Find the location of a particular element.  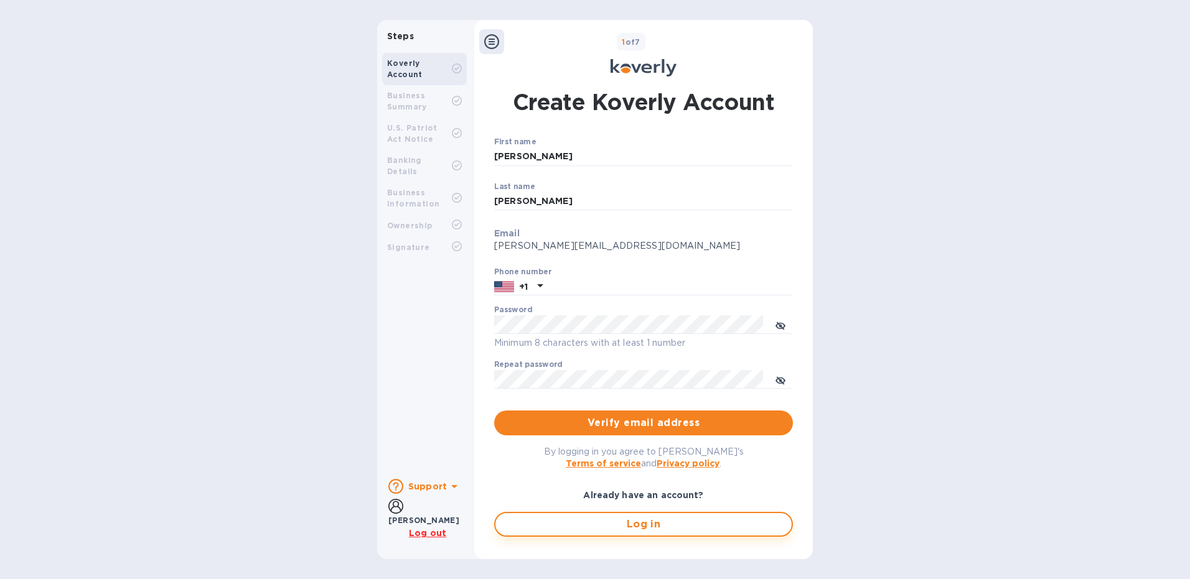

b: Privacy policy is located at coordinates (687, 463).